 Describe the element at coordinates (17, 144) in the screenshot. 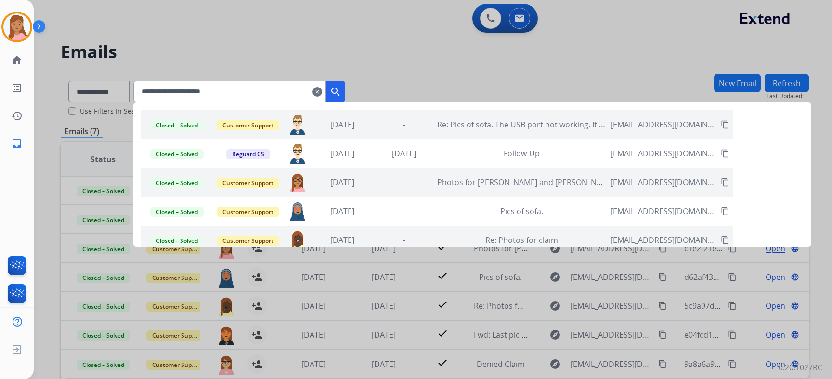

I see `mat-icon: inbox` at that location.